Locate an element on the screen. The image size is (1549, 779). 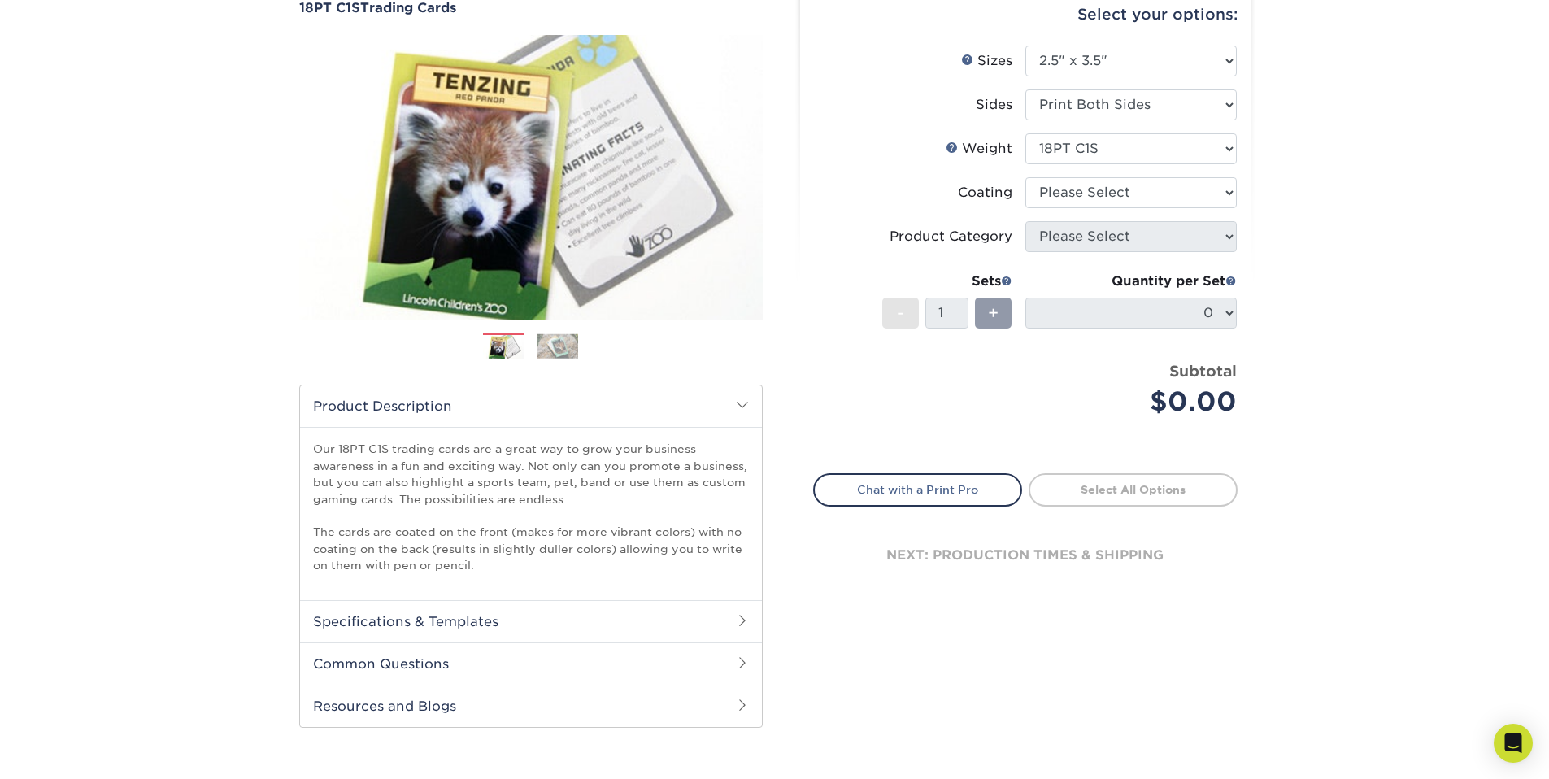
img: Trading Cards 01 is located at coordinates (503, 347).